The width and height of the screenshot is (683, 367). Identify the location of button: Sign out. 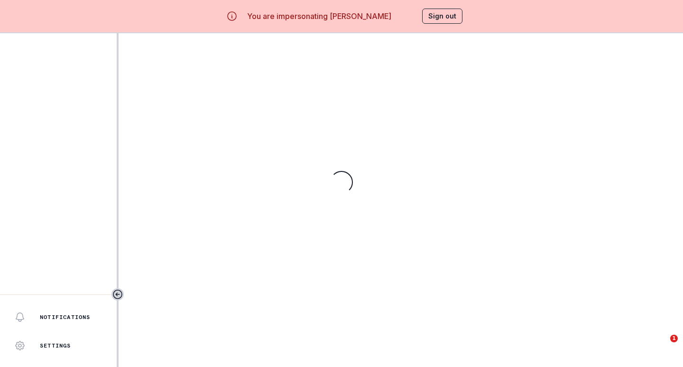
(442, 16).